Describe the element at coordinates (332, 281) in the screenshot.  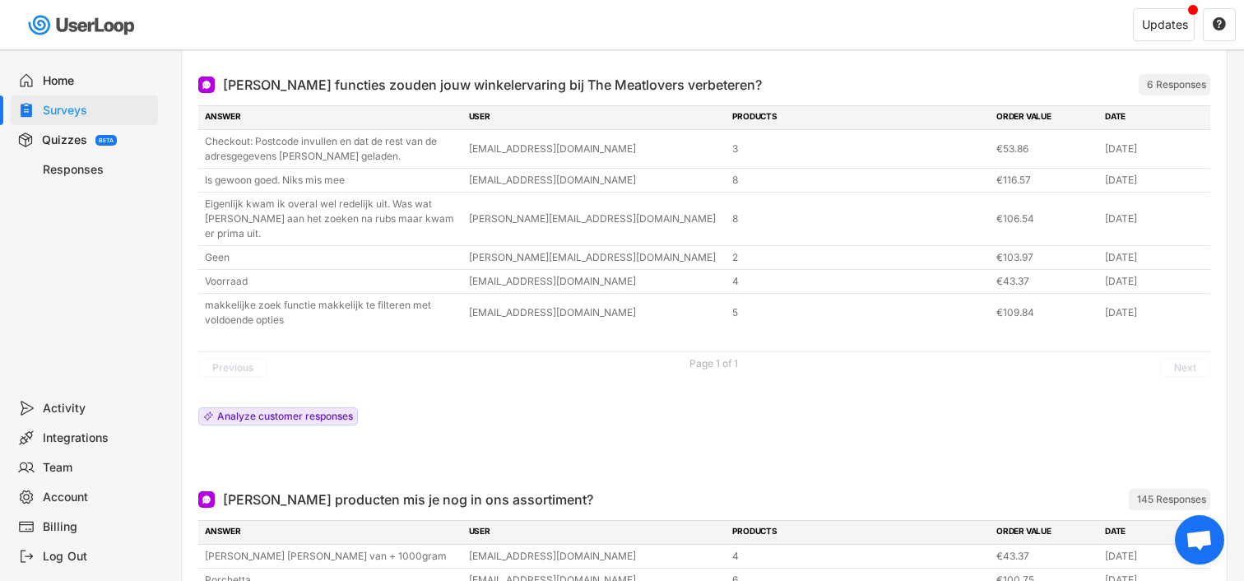
I see `div: Voorraad` at that location.